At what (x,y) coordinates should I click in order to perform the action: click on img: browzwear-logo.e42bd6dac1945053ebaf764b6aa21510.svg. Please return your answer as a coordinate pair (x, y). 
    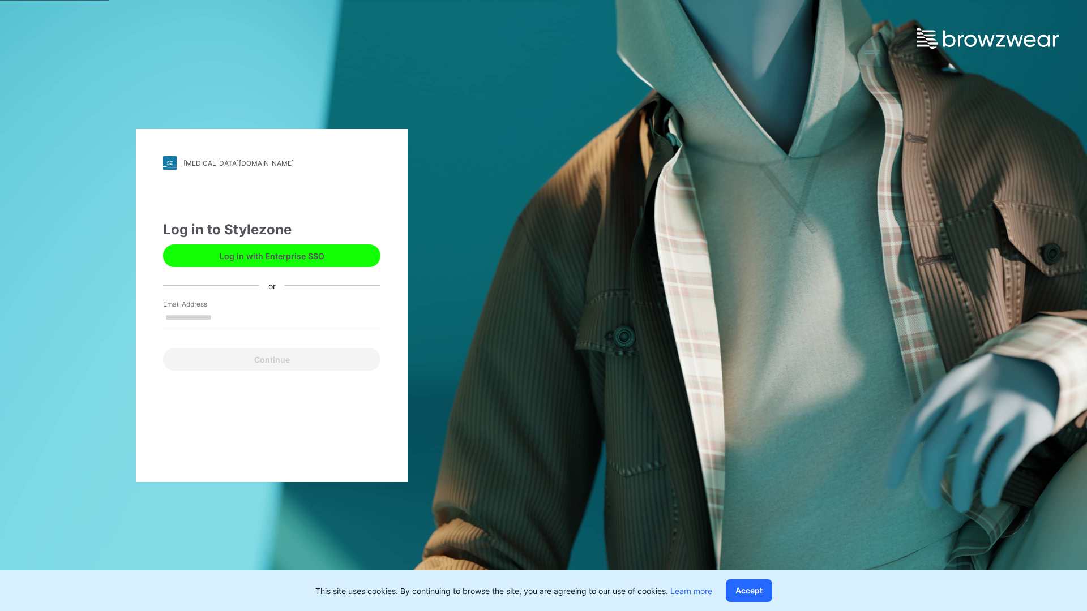
    Looking at the image, I should click on (988, 38).